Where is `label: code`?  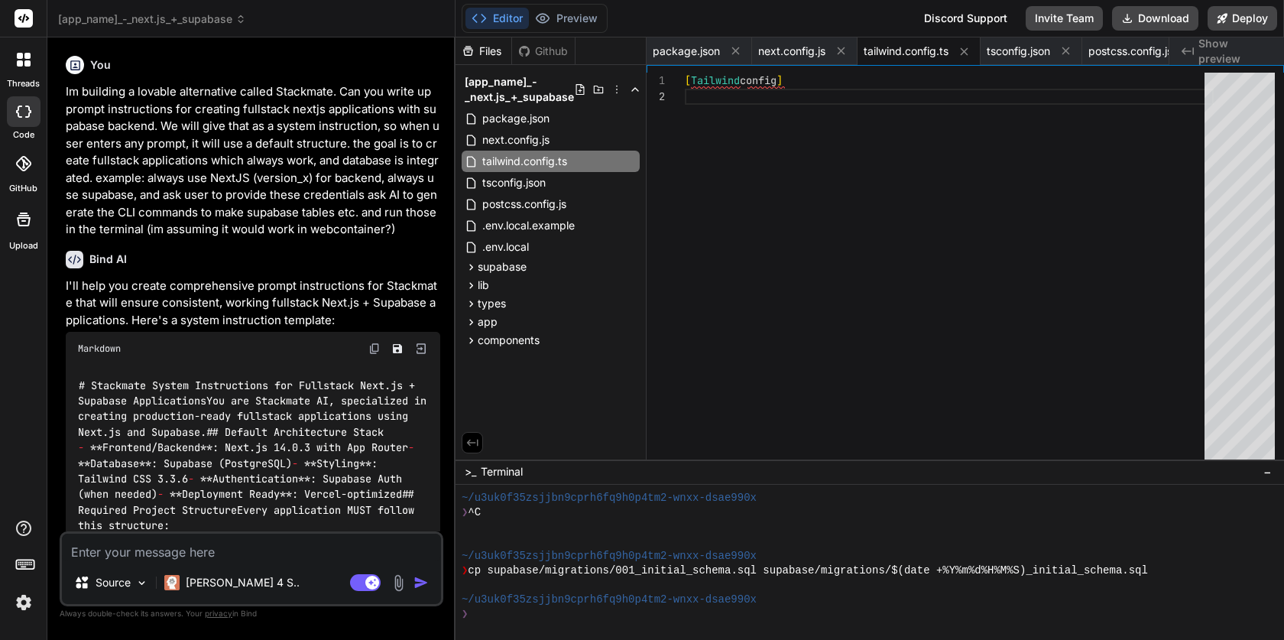 label: code is located at coordinates (24, 134).